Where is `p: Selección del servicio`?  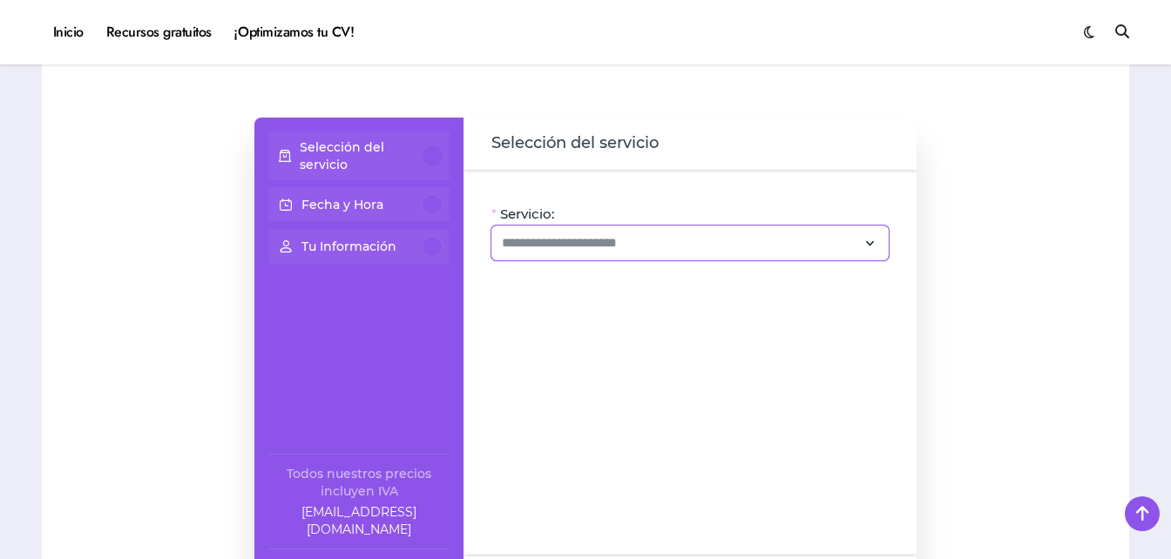
p: Selección del servicio is located at coordinates (362, 156).